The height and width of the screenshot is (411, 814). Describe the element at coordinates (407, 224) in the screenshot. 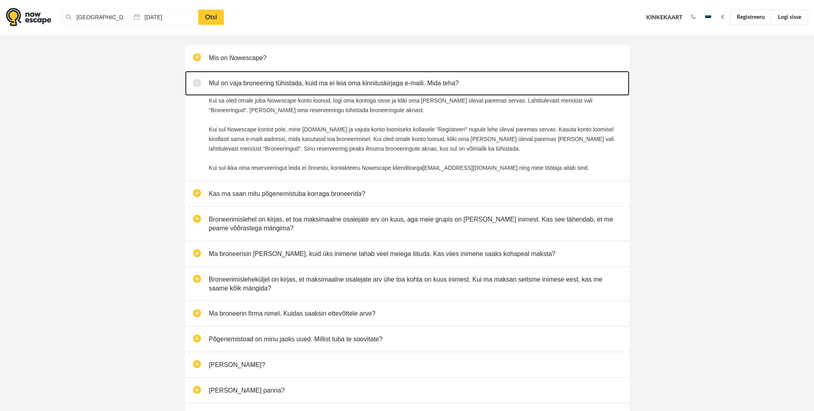

I see `a: Broneerimislehel on kirjas, et toa maksimaalne osalejate arv on kuus, aga meie grupis on [PERSON_...` at that location.